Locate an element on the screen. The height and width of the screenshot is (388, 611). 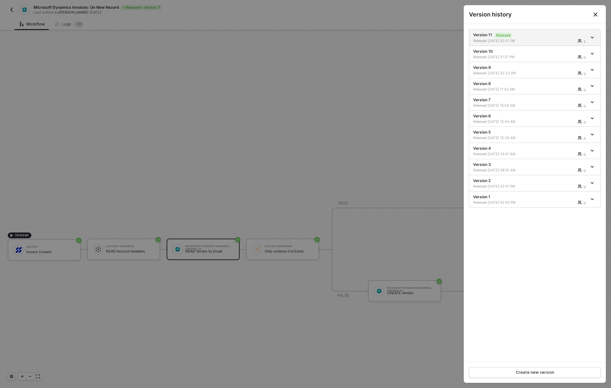
div: Version 2 is located at coordinates (530, 183).